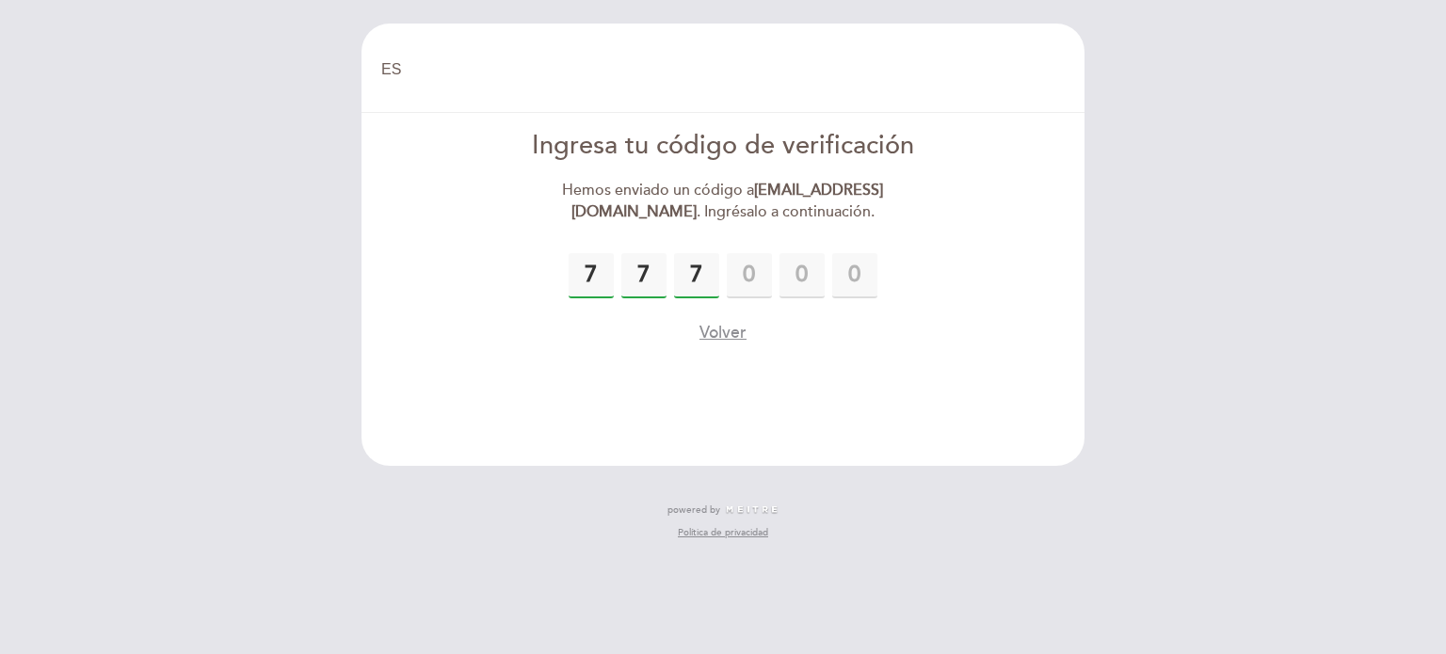  Describe the element at coordinates (751, 510) in the screenshot. I see `img: MEITRE` at that location.